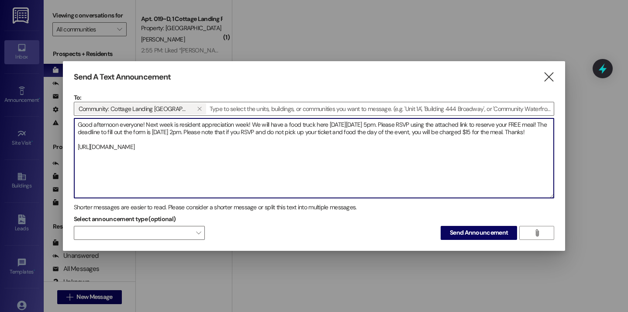 The image size is (628, 312). Describe the element at coordinates (314, 97) in the screenshot. I see `p: To:` at that location.